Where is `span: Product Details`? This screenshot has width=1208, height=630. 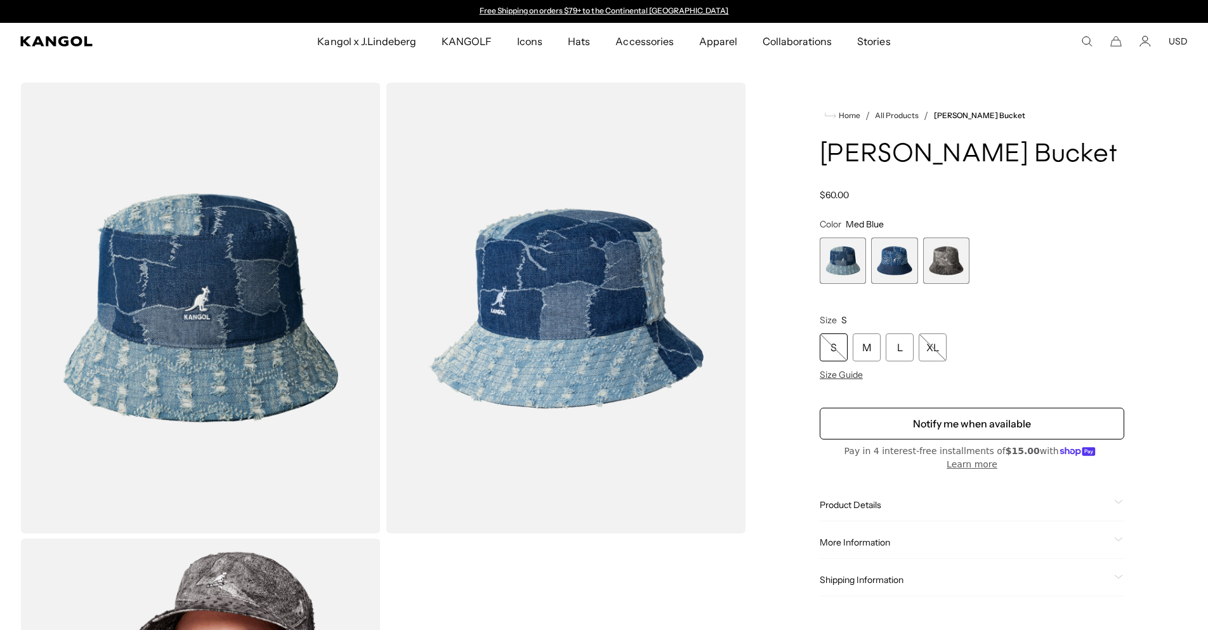 span: Product Details is located at coordinates (965, 505).